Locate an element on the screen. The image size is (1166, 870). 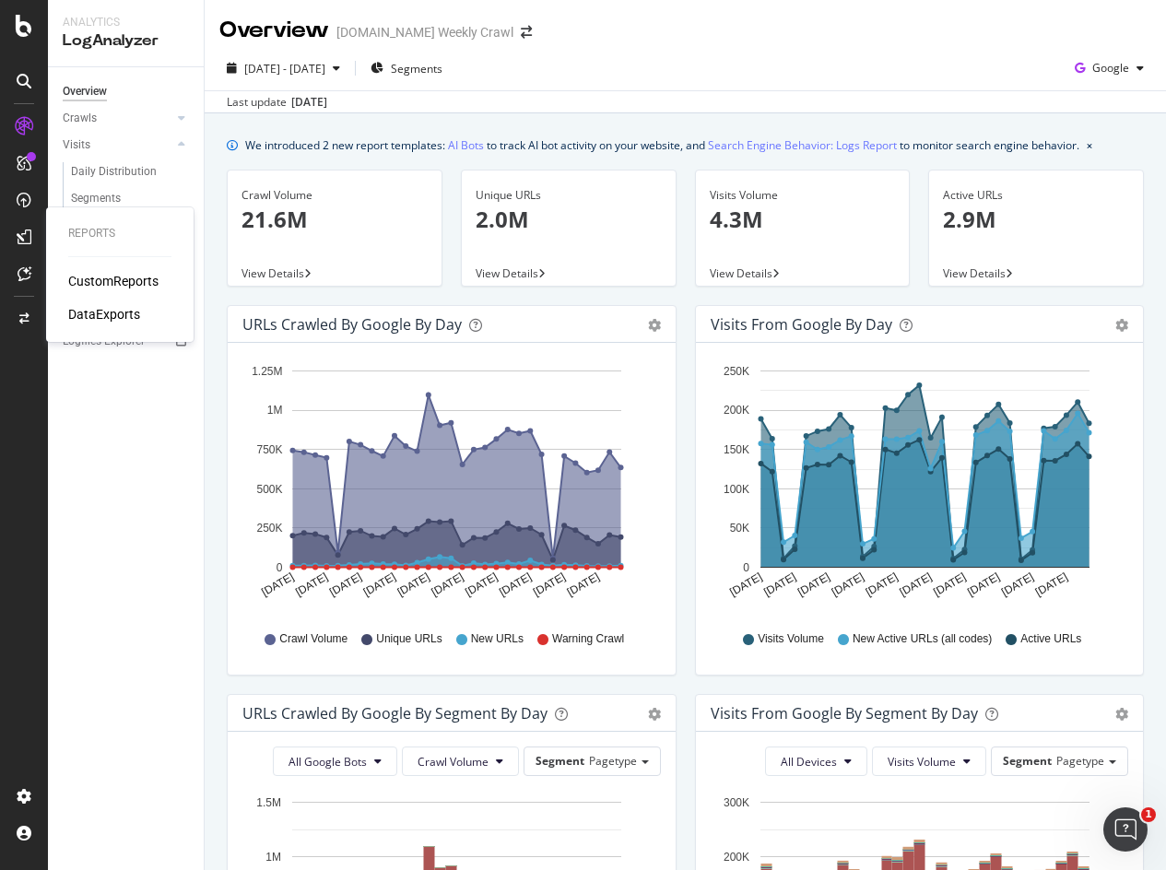
a: AI Bots is located at coordinates (465, 145).